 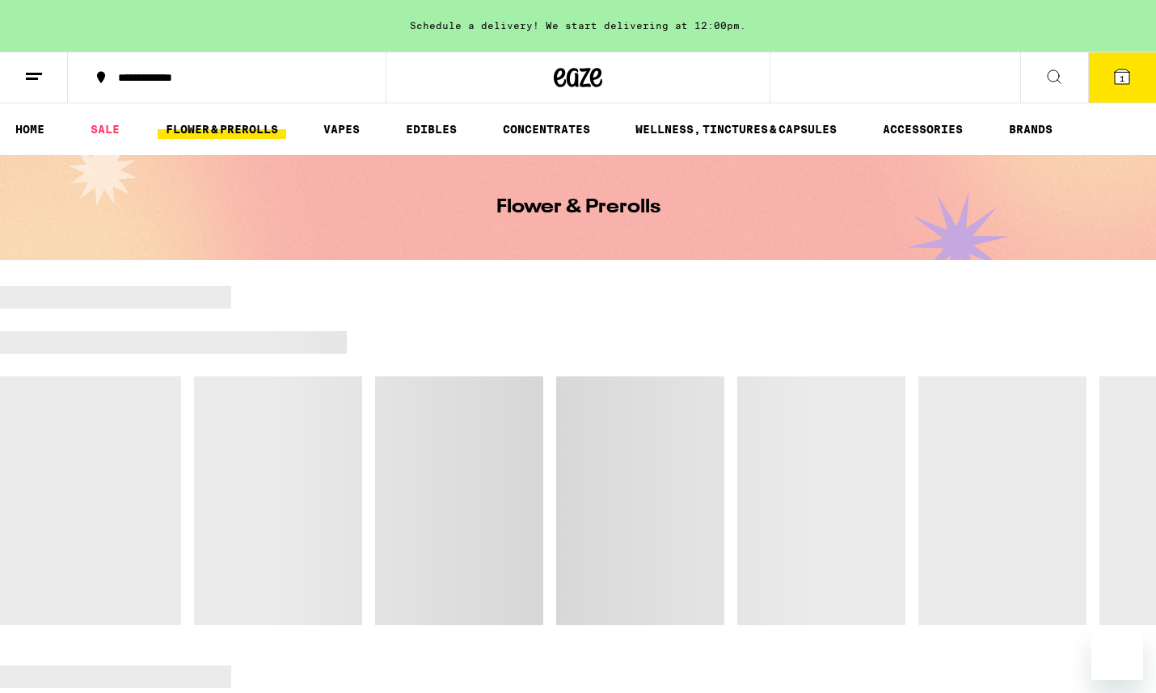 What do you see at coordinates (1122, 78) in the screenshot?
I see `button: 1` at bounding box center [1122, 78].